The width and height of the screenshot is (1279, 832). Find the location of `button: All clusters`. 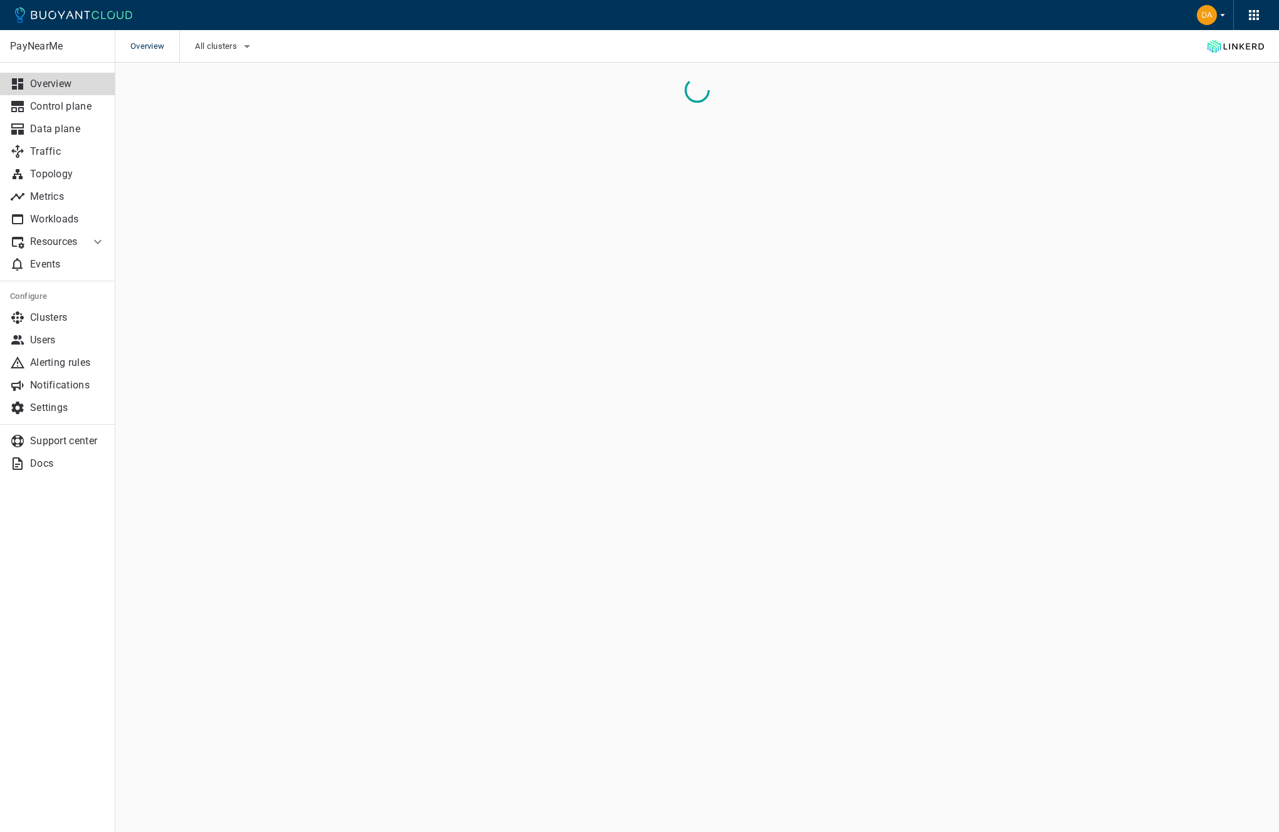

button: All clusters is located at coordinates (224, 46).